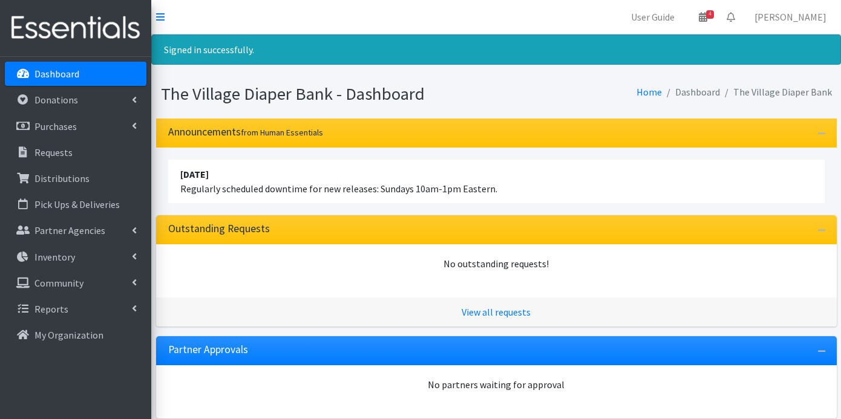  I want to click on li: The Village Diaper Bank, so click(776, 92).